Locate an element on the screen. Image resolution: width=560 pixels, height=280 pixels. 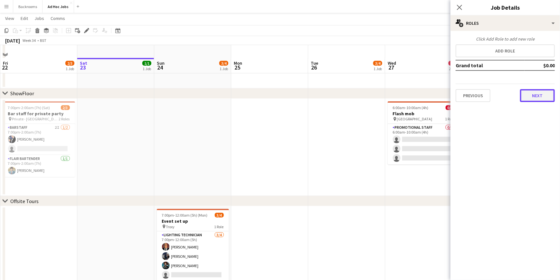
span: 23 is located at coordinates (83, 67).